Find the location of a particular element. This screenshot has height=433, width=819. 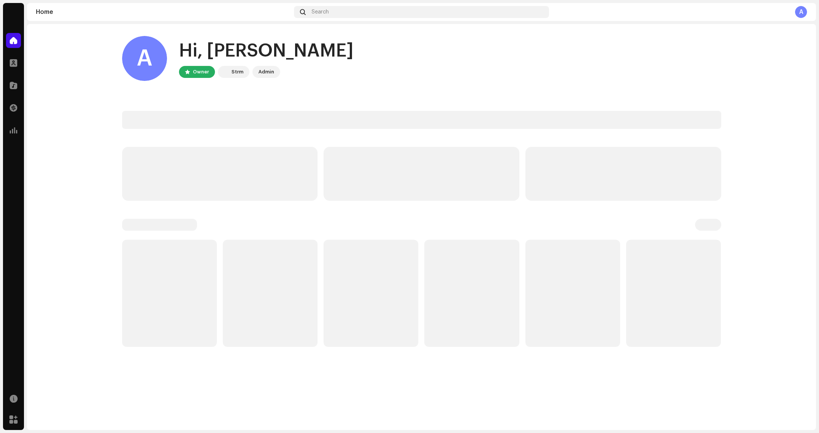

span: Search is located at coordinates (320, 12).